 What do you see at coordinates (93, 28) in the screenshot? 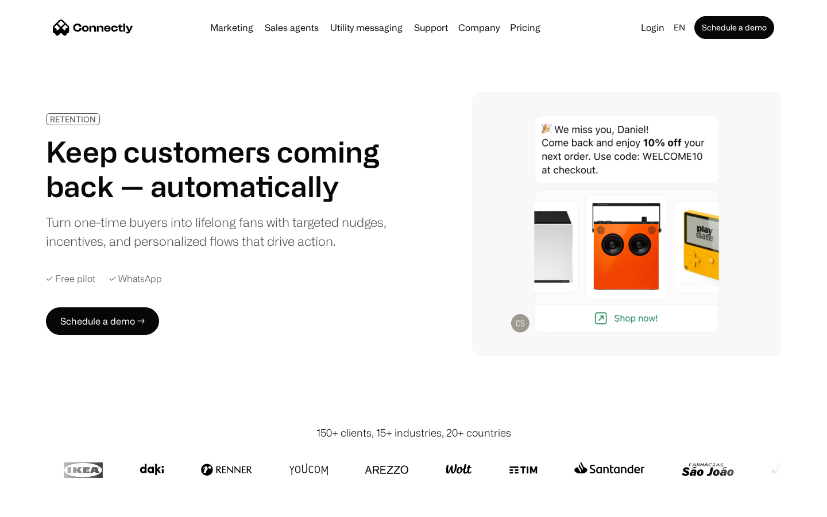
I see `a: home` at bounding box center [93, 28].